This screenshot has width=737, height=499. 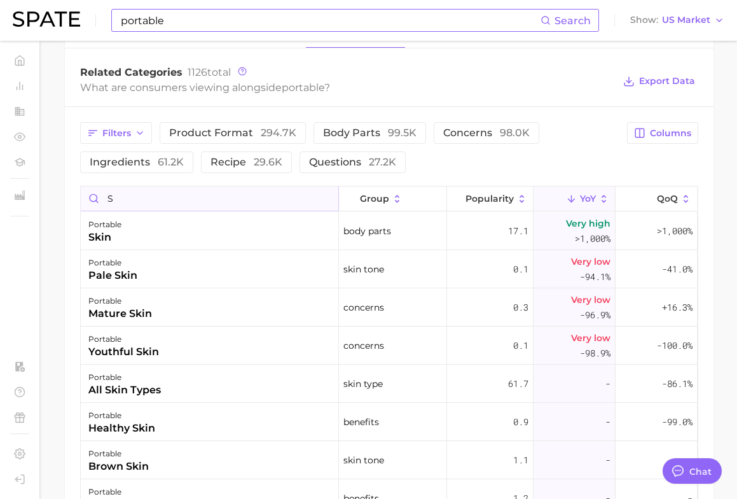 What do you see at coordinates (361, 422) in the screenshot?
I see `span: benefits` at bounding box center [361, 422].